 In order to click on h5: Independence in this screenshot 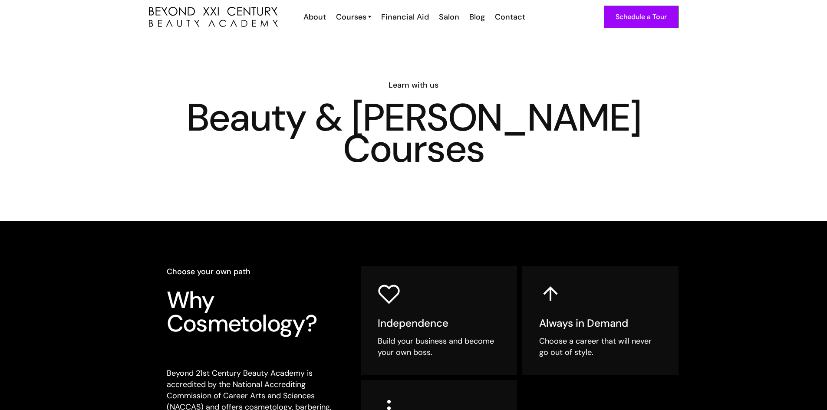, I will do `click(439, 323)`.